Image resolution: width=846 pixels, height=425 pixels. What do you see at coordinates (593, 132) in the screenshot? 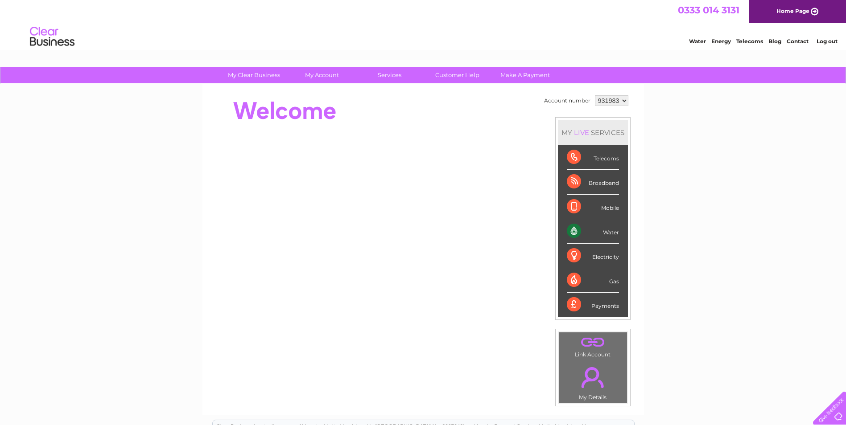
I see `div: MY SERVICES` at bounding box center [593, 132].